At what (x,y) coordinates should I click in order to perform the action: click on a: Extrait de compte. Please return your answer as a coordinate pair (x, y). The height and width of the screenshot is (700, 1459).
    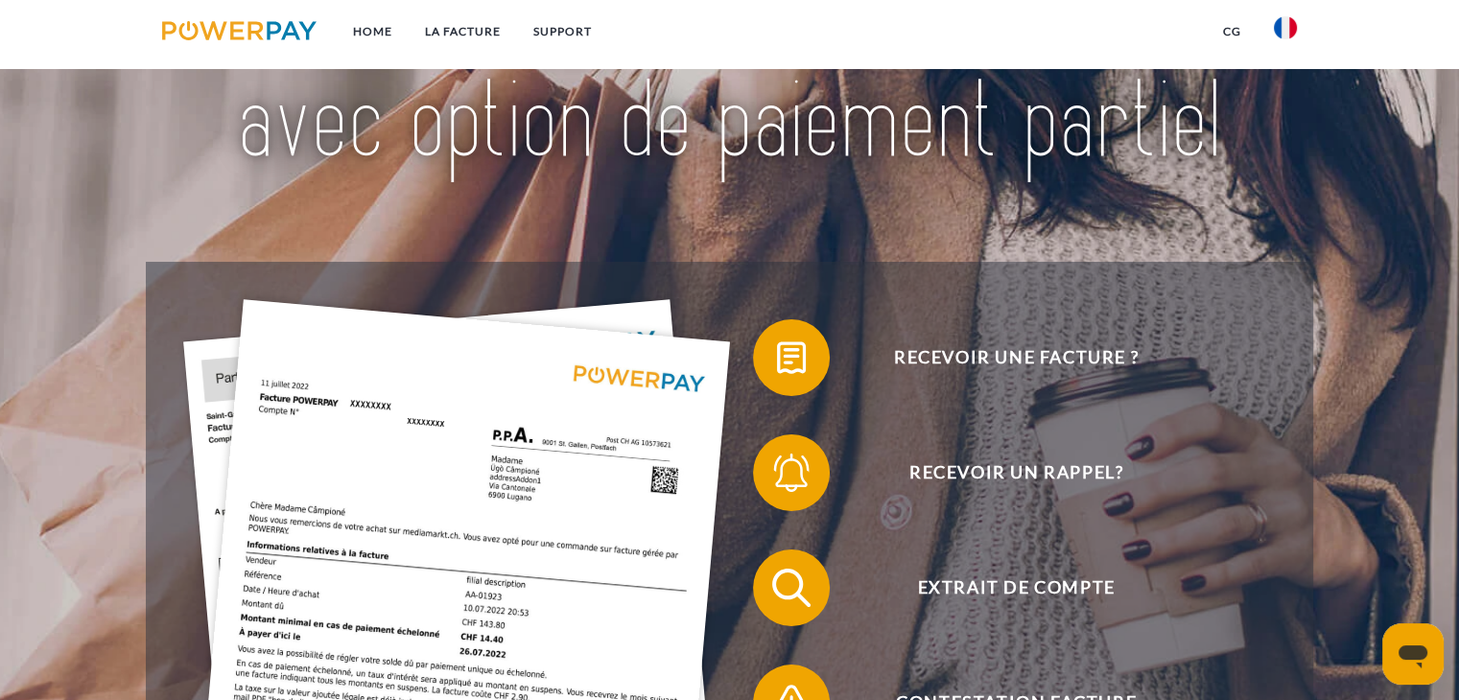
    Looking at the image, I should click on (1003, 588).